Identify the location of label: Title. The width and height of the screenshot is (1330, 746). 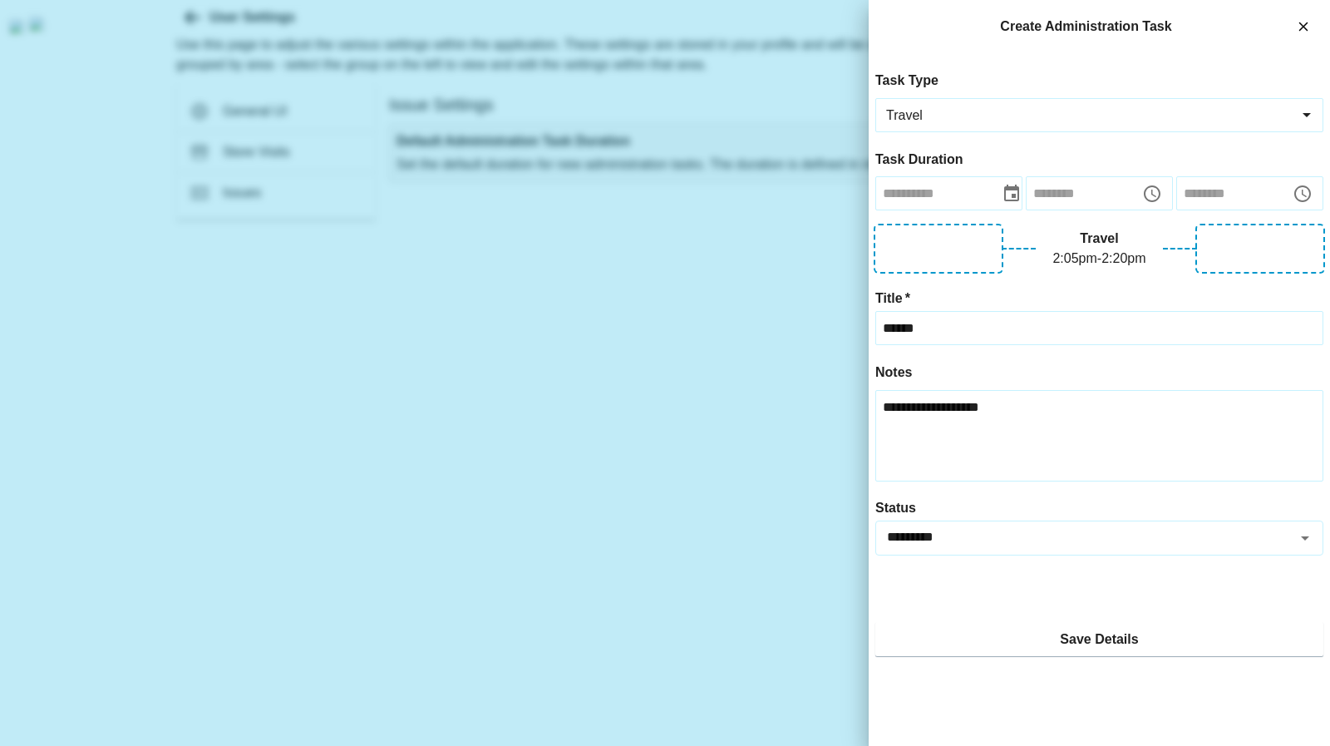
(1099, 298).